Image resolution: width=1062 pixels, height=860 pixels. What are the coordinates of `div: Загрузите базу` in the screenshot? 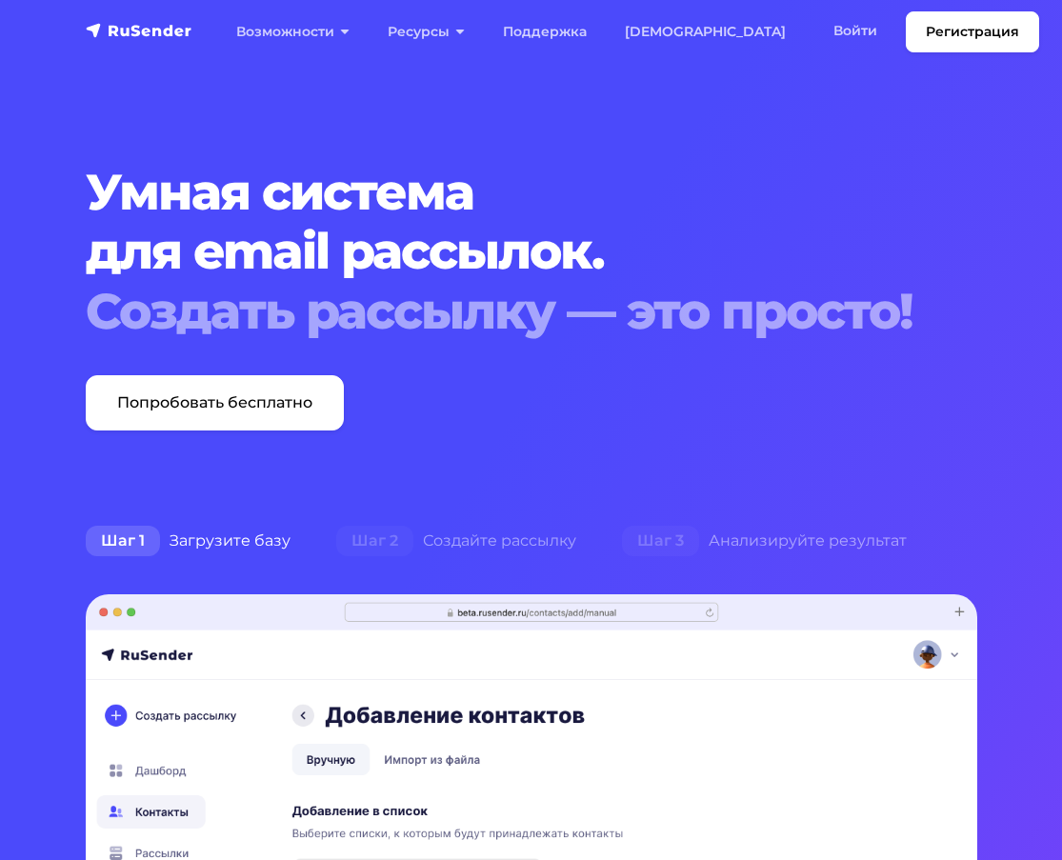 It's located at (188, 541).